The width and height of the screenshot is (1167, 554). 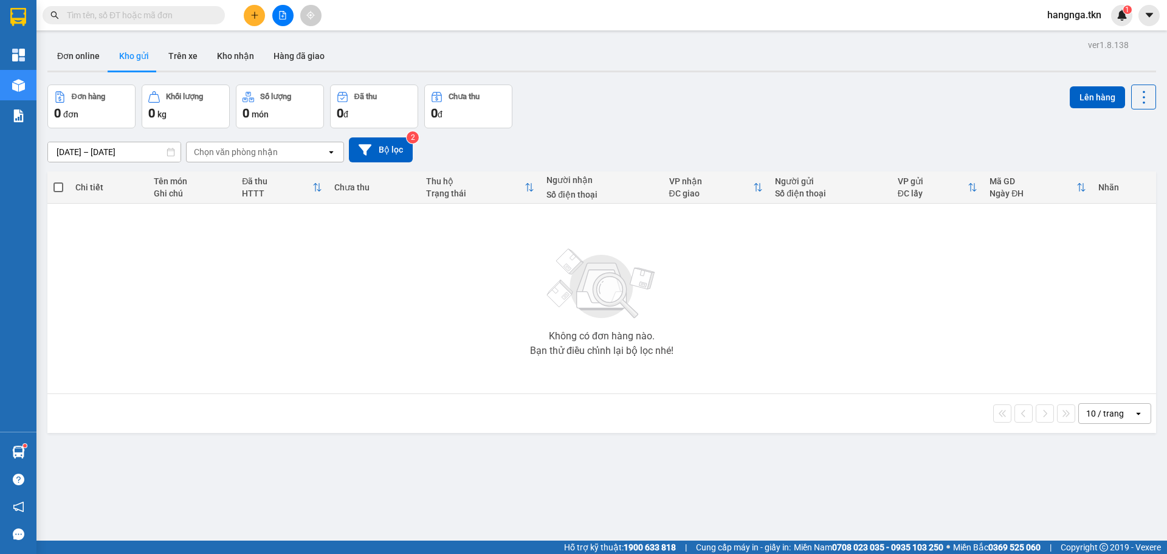 What do you see at coordinates (1032, 193) in the screenshot?
I see `div: Ngày ĐH` at bounding box center [1032, 193].